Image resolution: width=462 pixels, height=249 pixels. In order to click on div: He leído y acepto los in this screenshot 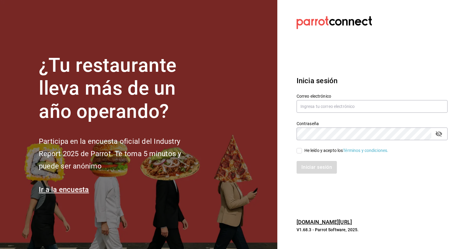, I will do `click(347, 150)`.